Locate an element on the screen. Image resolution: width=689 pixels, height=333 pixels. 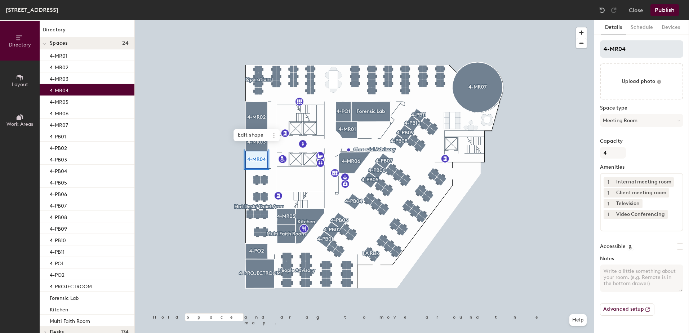
p: 4-PB06 is located at coordinates (58, 193).